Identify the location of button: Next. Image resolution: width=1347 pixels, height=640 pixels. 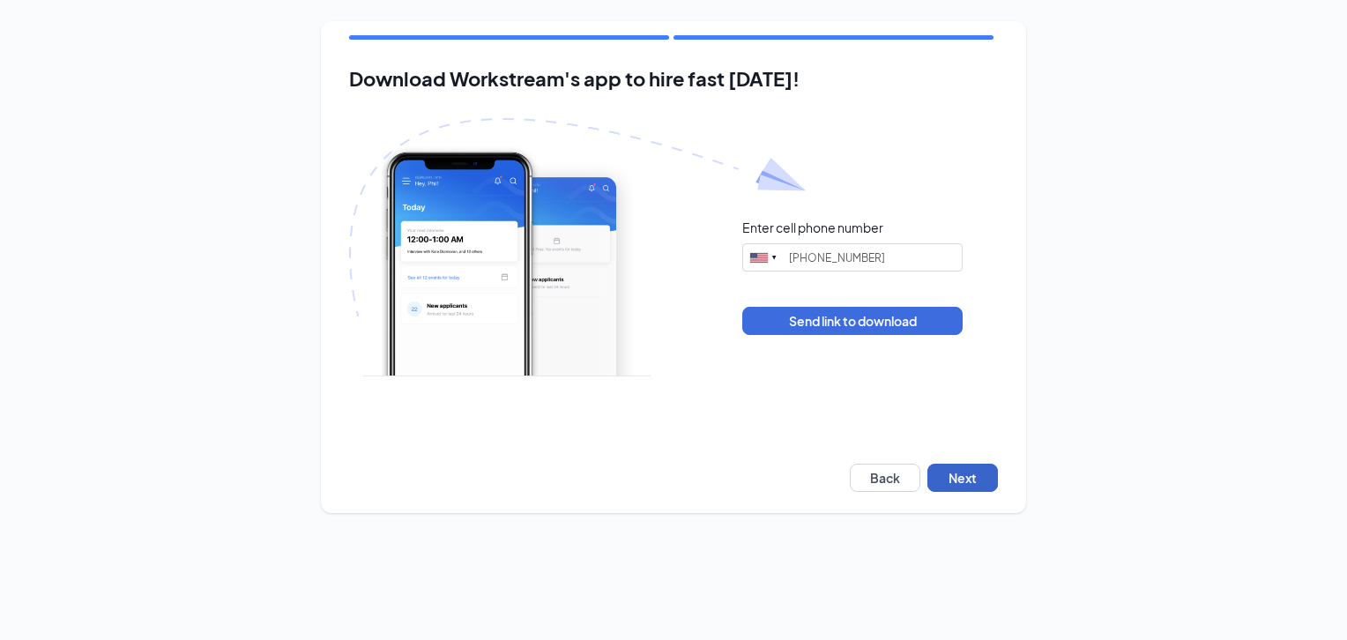
(963, 478).